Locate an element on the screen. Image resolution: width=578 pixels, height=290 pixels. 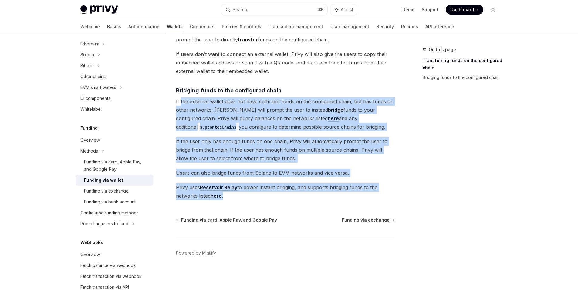
strong: bridge is located at coordinates (335, 110).